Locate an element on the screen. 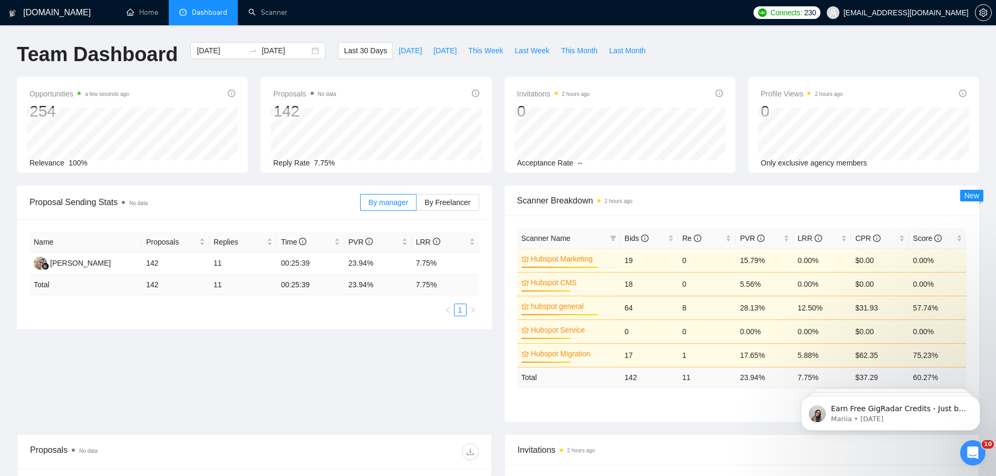  span: Bids is located at coordinates (636, 238).